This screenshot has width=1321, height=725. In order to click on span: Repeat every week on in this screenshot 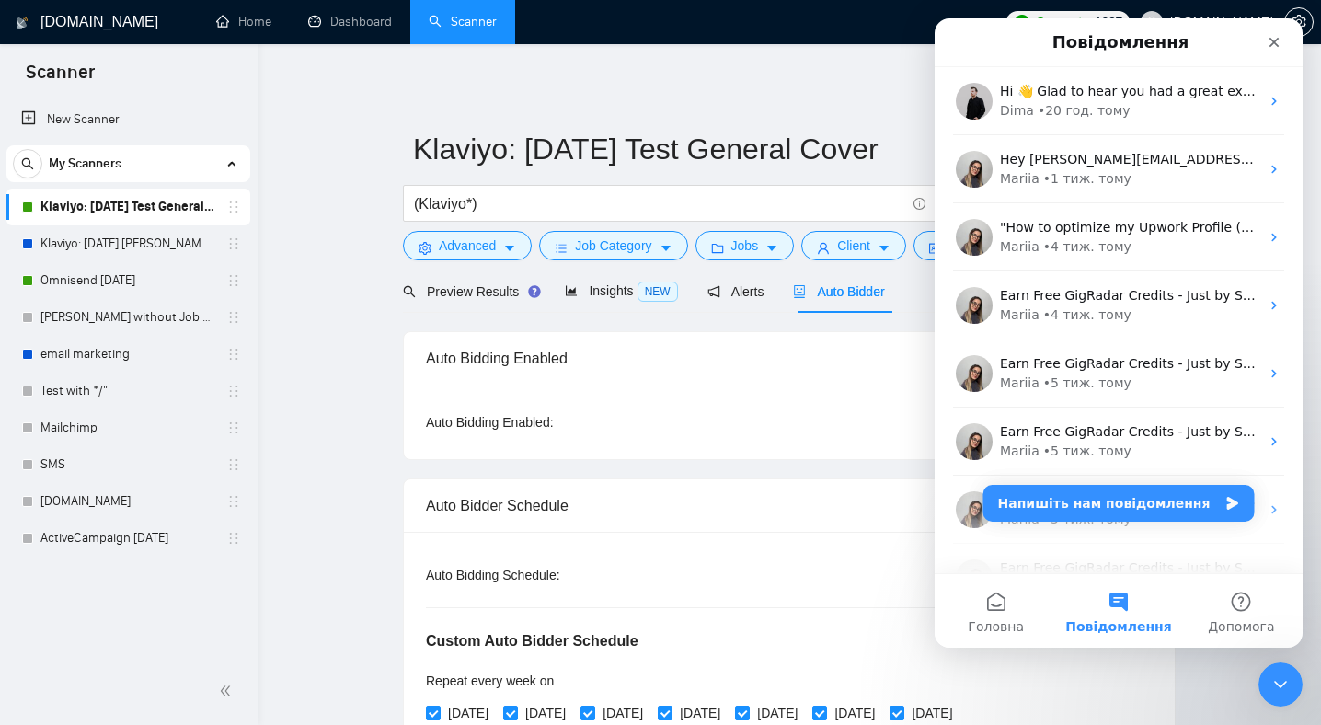, I will do `click(489, 681)`.